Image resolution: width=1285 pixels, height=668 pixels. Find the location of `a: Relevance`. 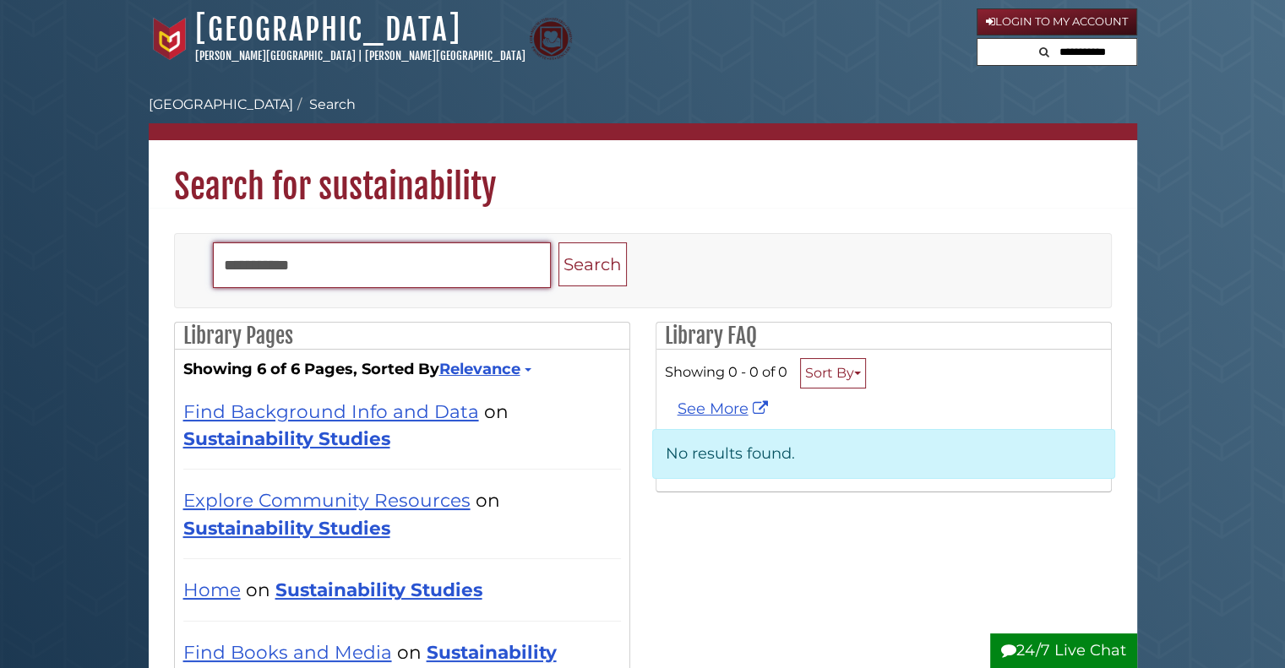

a: Relevance is located at coordinates (484, 369).